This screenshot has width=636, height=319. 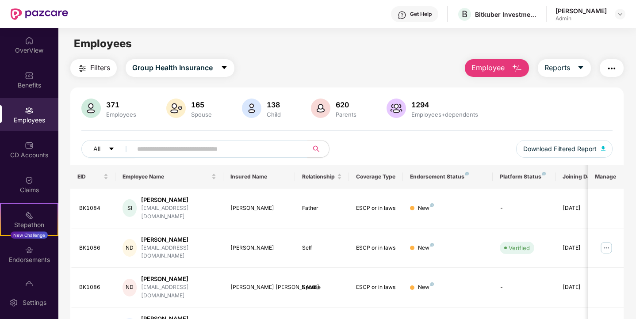 I want to click on span: Relationship, so click(x=319, y=177).